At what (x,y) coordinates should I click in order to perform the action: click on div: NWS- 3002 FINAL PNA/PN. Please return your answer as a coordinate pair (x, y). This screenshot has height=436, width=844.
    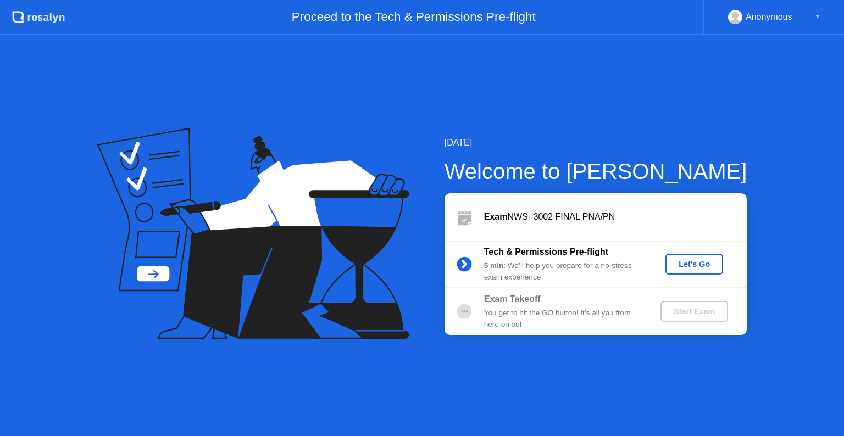
    Looking at the image, I should click on (616, 217).